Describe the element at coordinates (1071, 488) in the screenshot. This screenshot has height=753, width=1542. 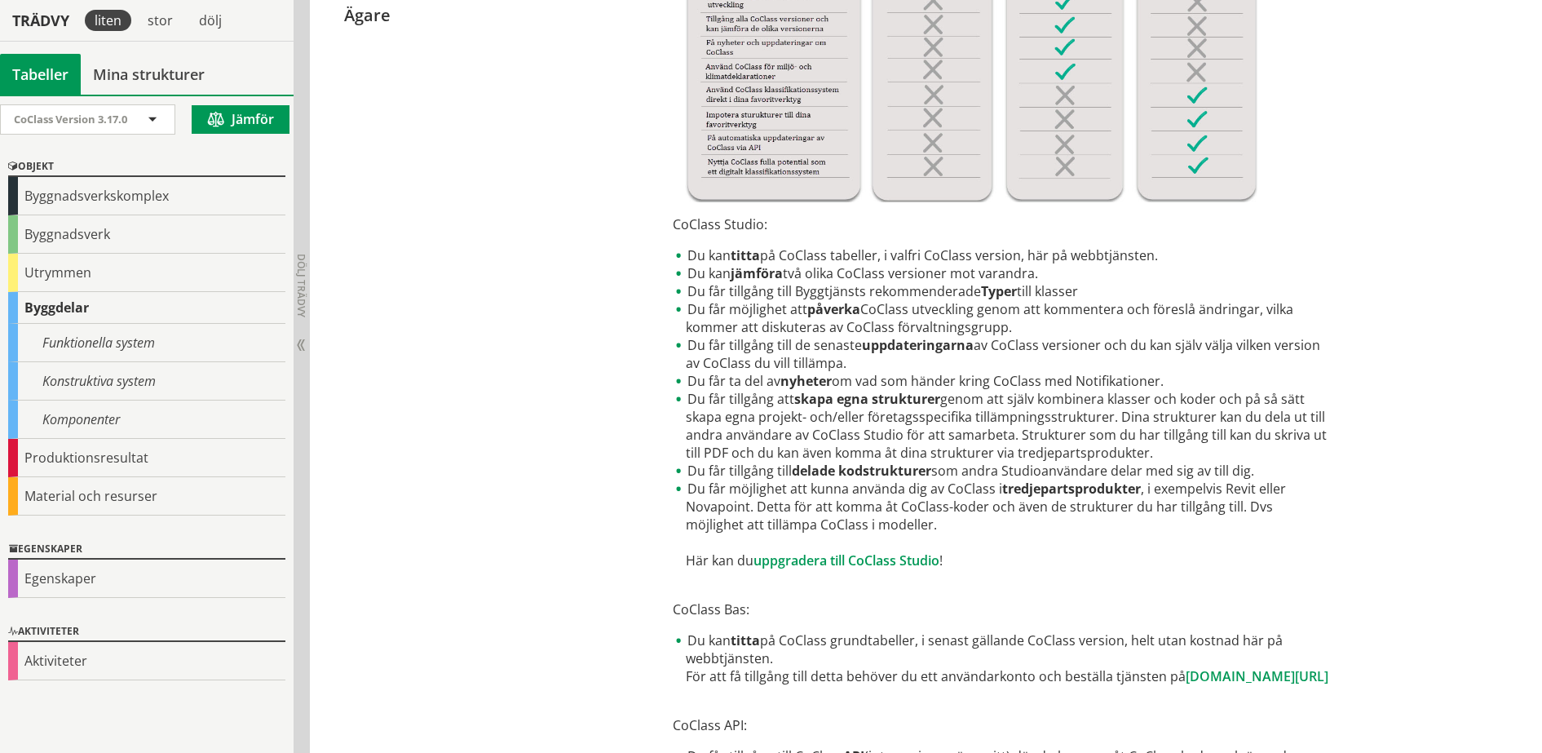
I see `strong: tredjepartsprodukter` at that location.